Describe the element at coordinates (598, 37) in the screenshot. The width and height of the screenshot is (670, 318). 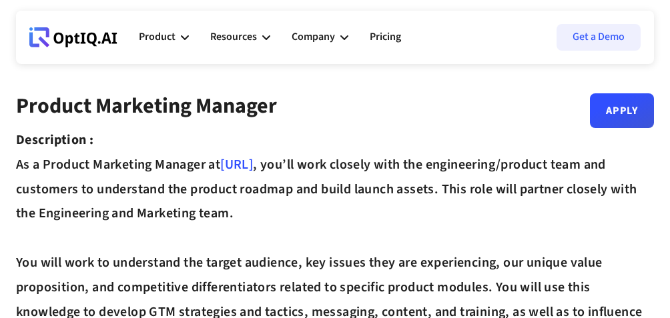
I see `a: Get a Demo` at that location.